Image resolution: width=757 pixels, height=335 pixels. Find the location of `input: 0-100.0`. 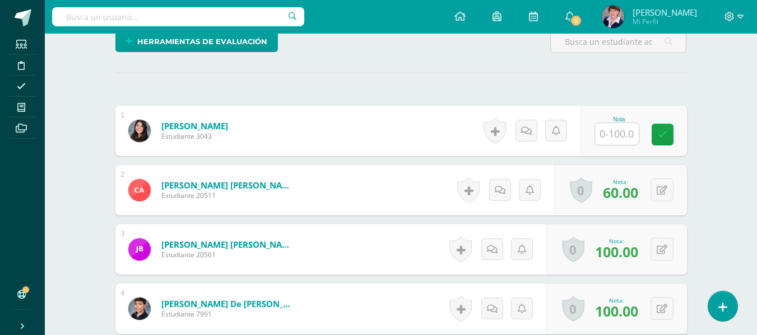

input: 0-100.0 is located at coordinates (617, 134).